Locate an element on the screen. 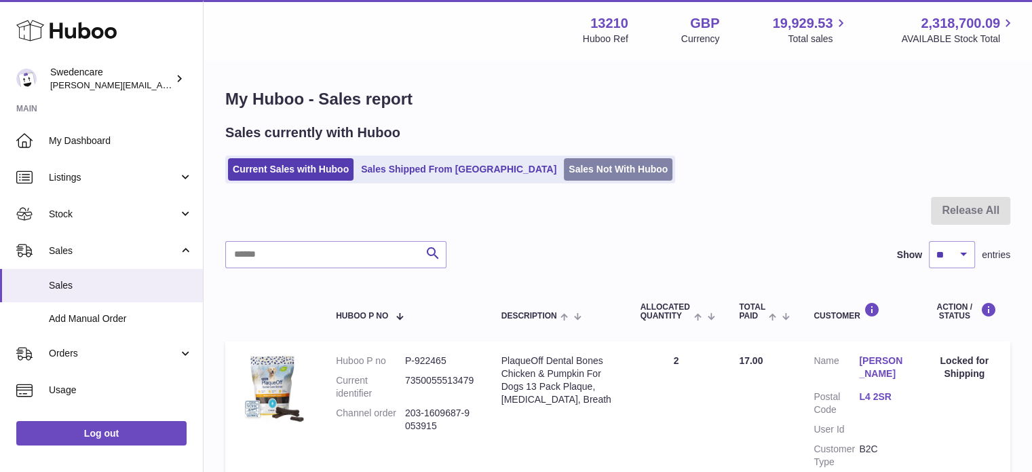 This screenshot has height=472, width=1032. dt: Huboo P no is located at coordinates (371, 360).